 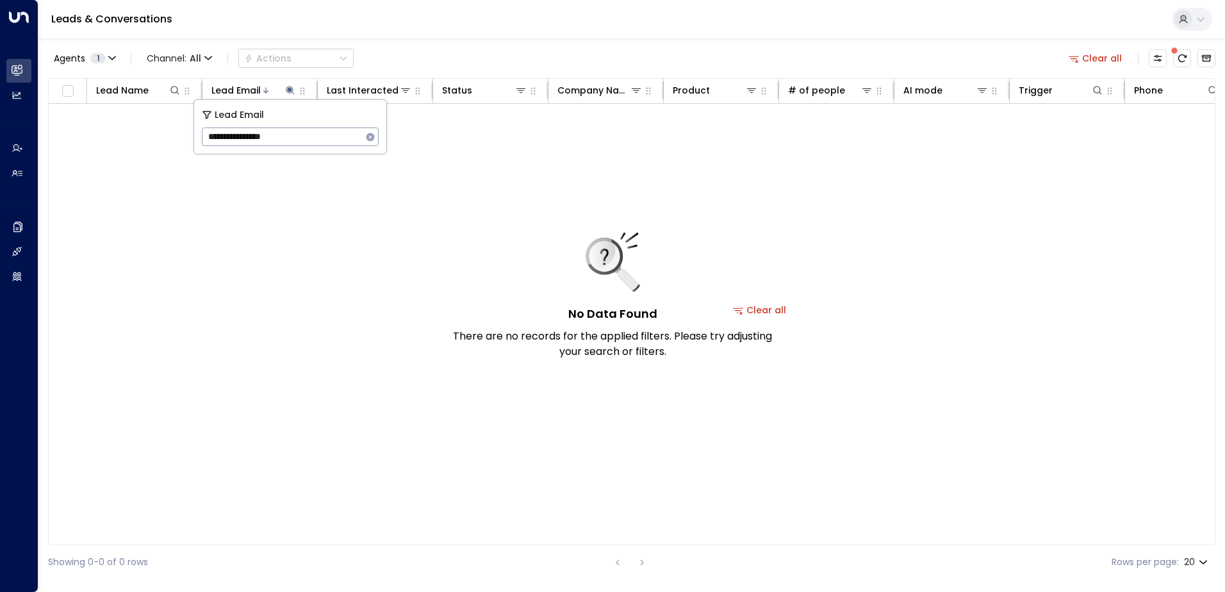 I want to click on button: Channel:All, so click(x=179, y=58).